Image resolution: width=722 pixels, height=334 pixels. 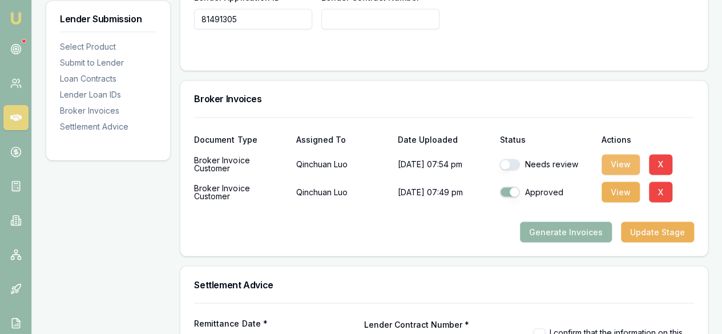 I want to click on button: Generate Invoices, so click(x=565, y=232).